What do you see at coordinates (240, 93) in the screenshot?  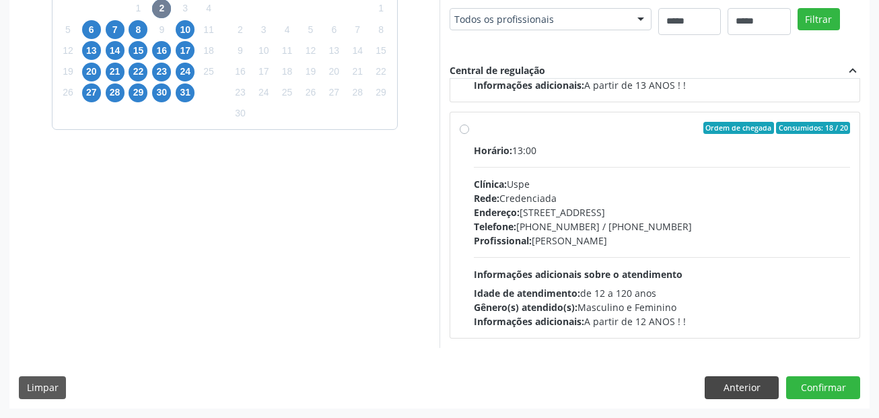 I see `span: domingo, 23 de novembro de 2025` at bounding box center [240, 93].